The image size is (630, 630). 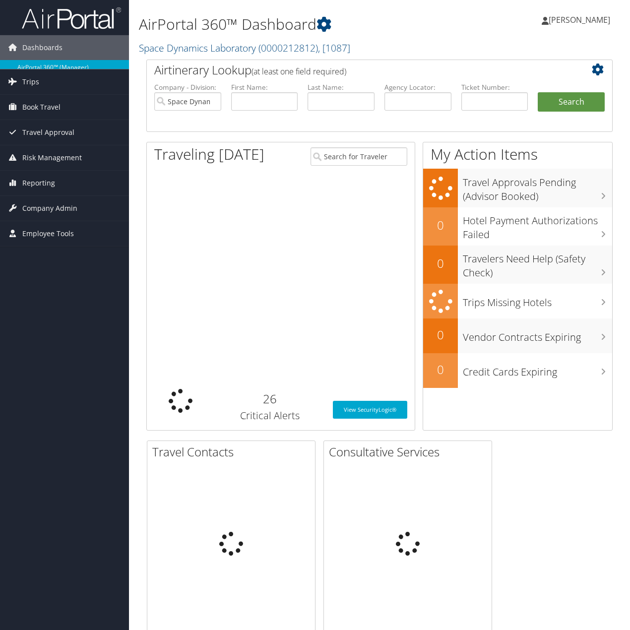 What do you see at coordinates (288, 48) in the screenshot?
I see `span: ( 0000212812 )` at bounding box center [288, 48].